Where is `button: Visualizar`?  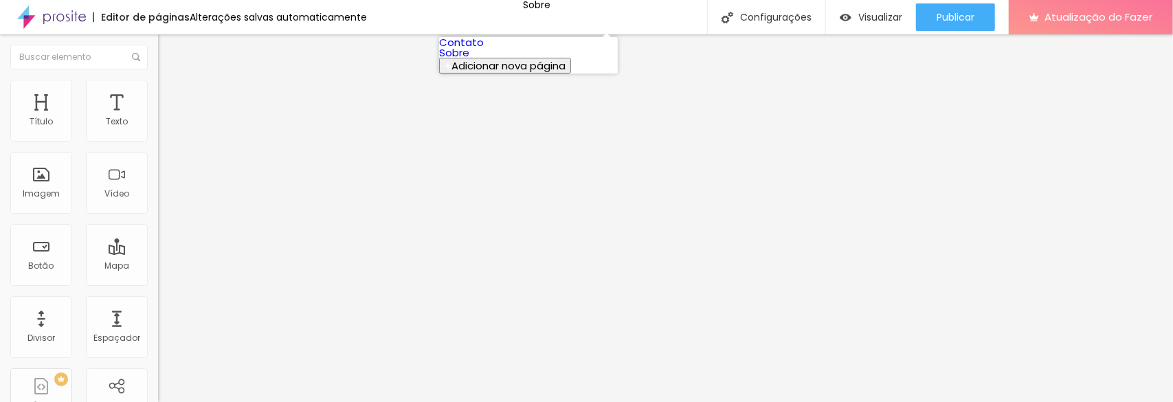 button: Visualizar is located at coordinates (870, 17).